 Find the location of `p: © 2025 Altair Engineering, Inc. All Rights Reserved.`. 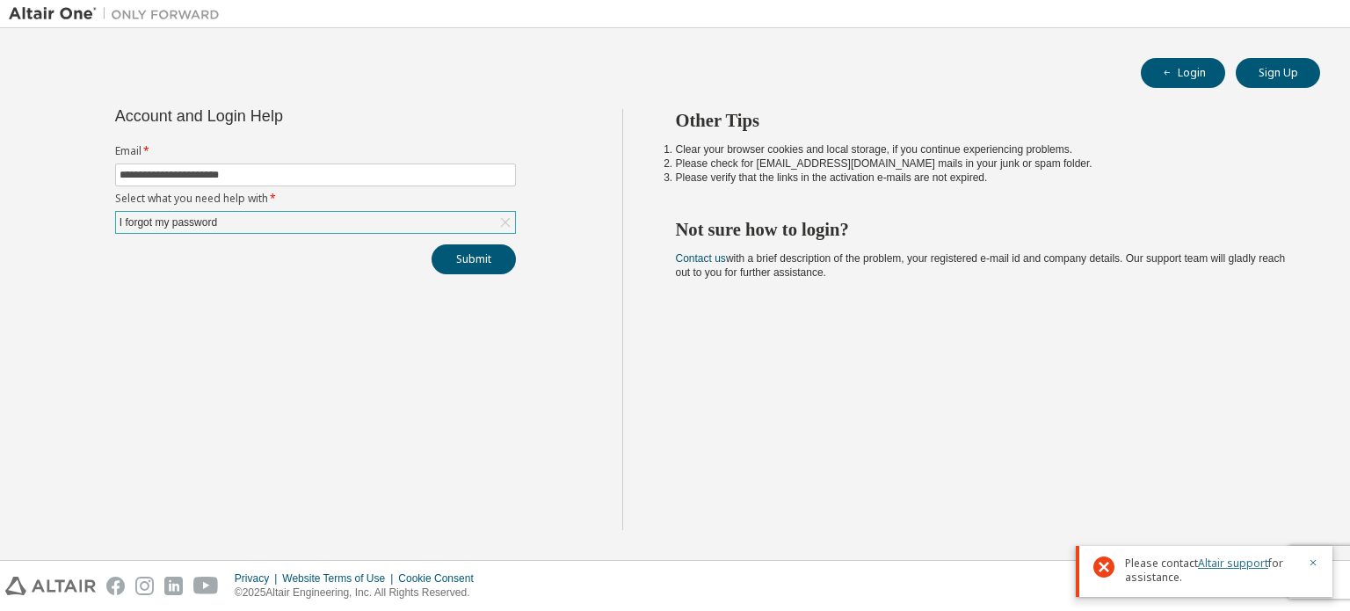

p: © 2025 Altair Engineering, Inc. All Rights Reserved. is located at coordinates (360, 593).